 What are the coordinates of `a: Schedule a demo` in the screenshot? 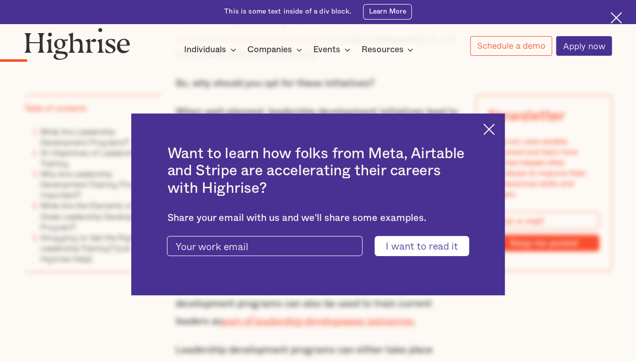 It's located at (510, 46).